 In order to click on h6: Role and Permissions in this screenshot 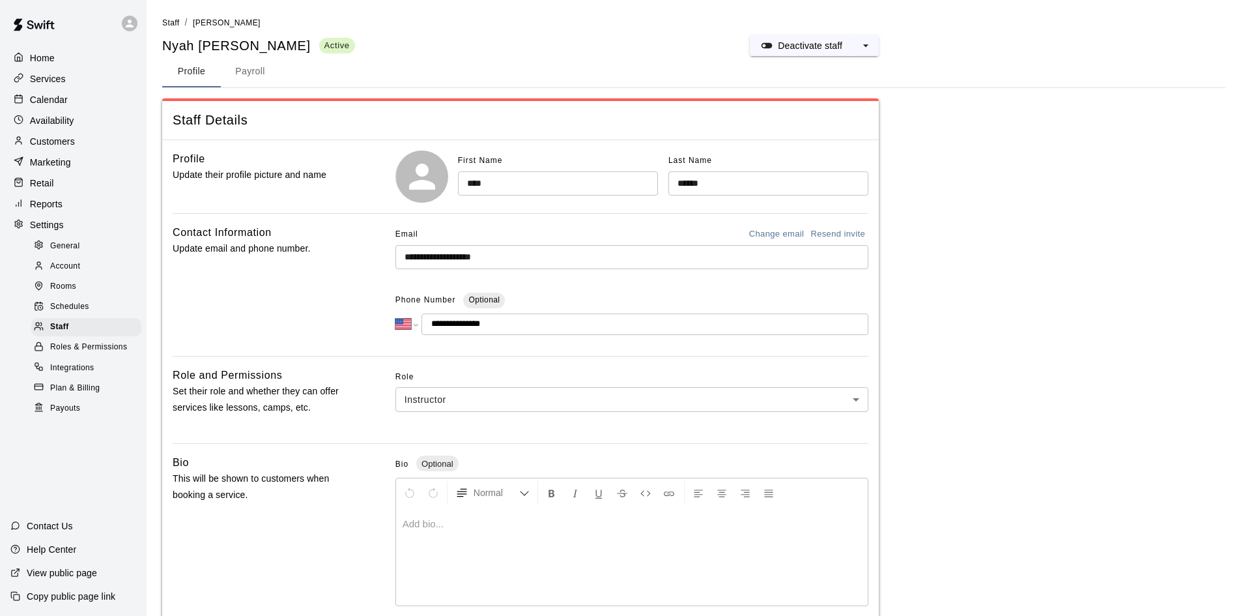, I will do `click(227, 375)`.